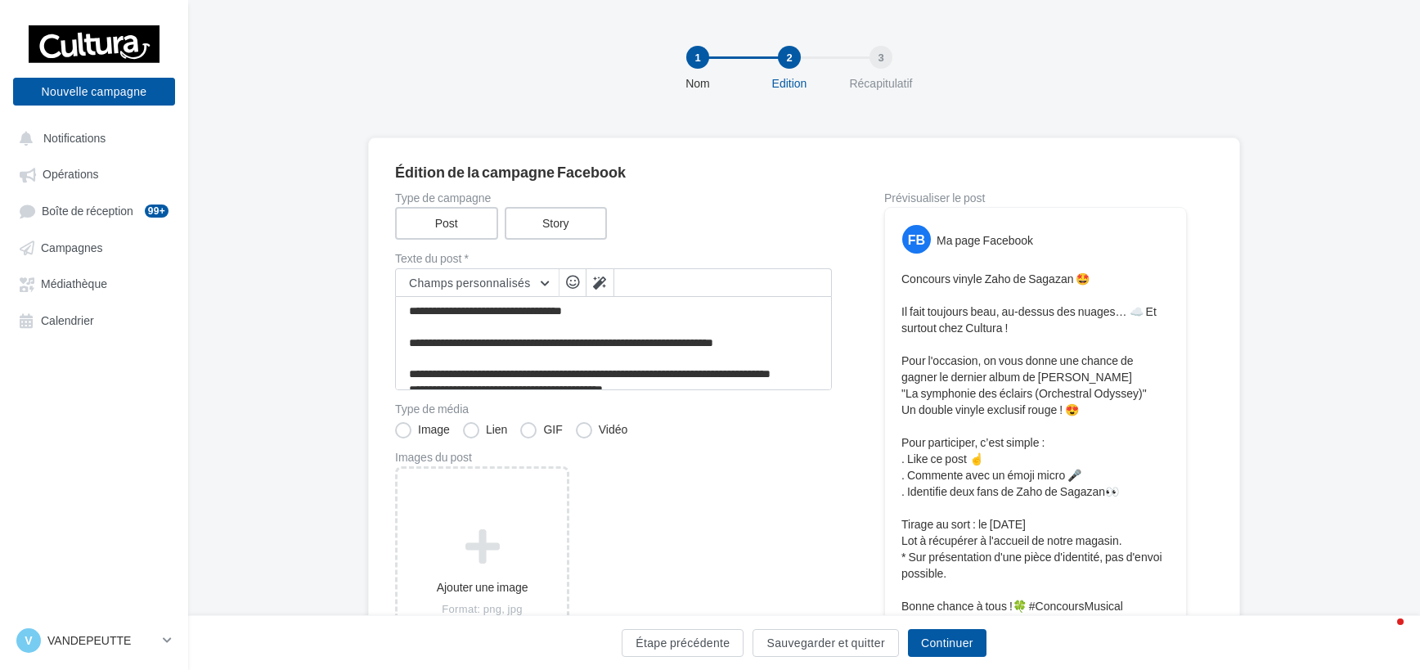  Describe the element at coordinates (67, 320) in the screenshot. I see `span: Calendrier` at that location.